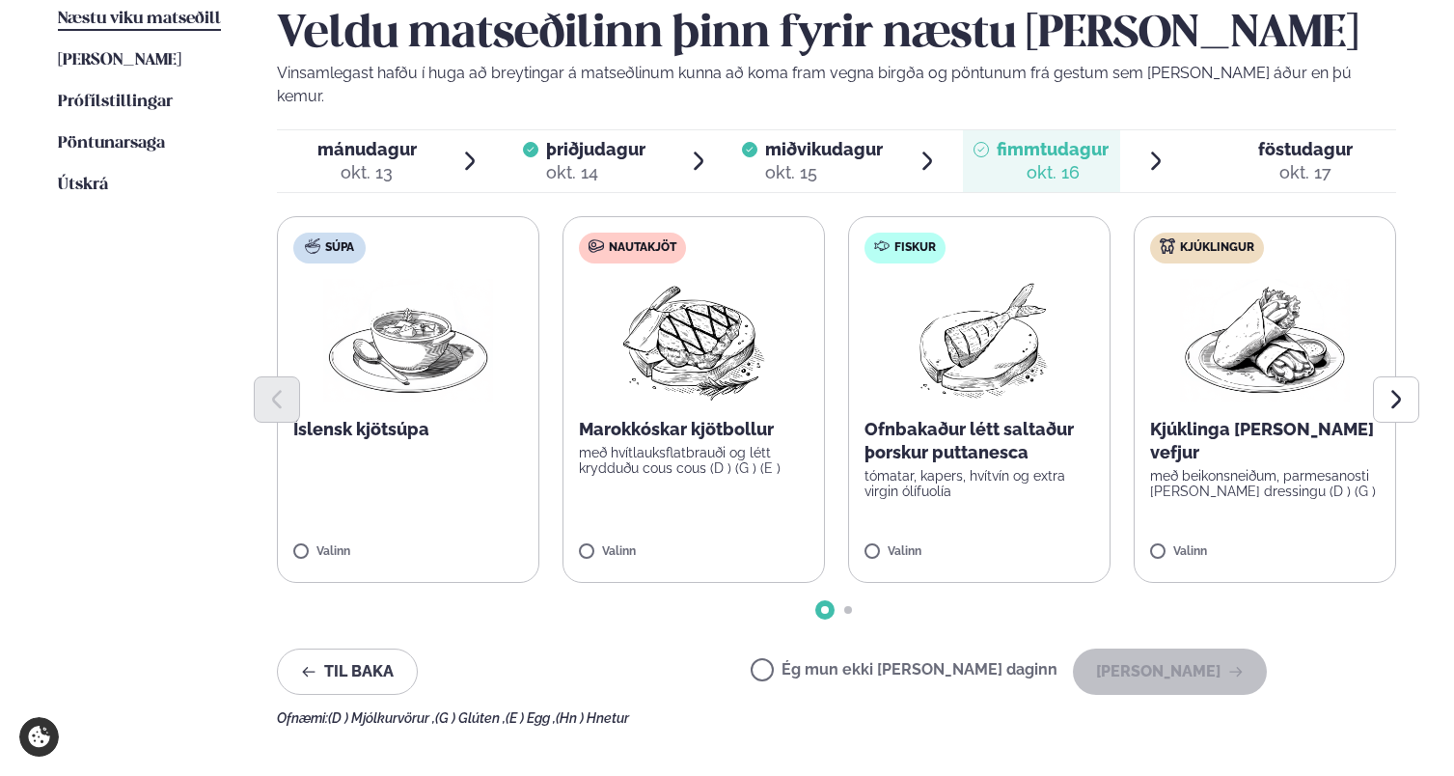 The width and height of the screenshot is (1454, 776). I want to click on span: Útskrá, so click(83, 184).